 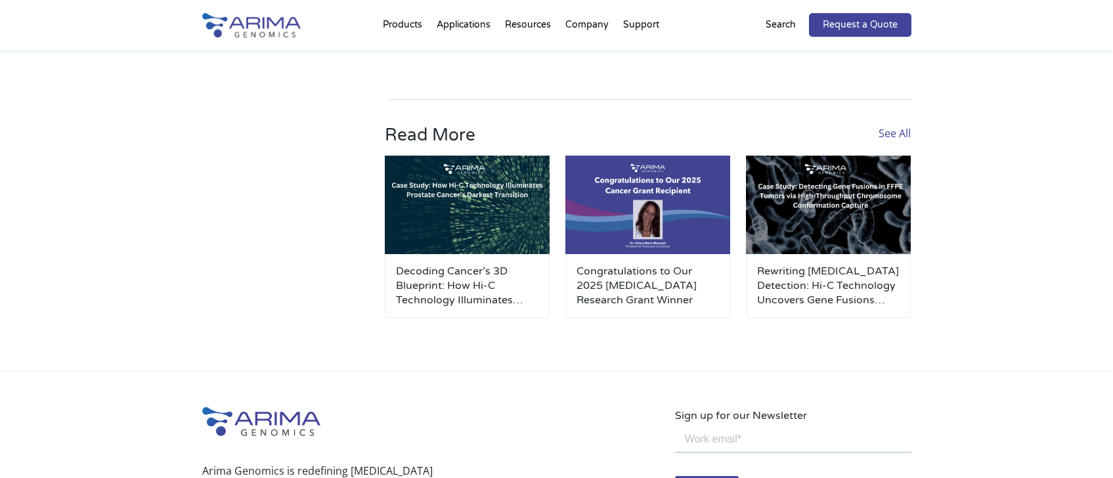 I want to click on img: genome-assembly-grant-2025-500x300.png, so click(x=647, y=205).